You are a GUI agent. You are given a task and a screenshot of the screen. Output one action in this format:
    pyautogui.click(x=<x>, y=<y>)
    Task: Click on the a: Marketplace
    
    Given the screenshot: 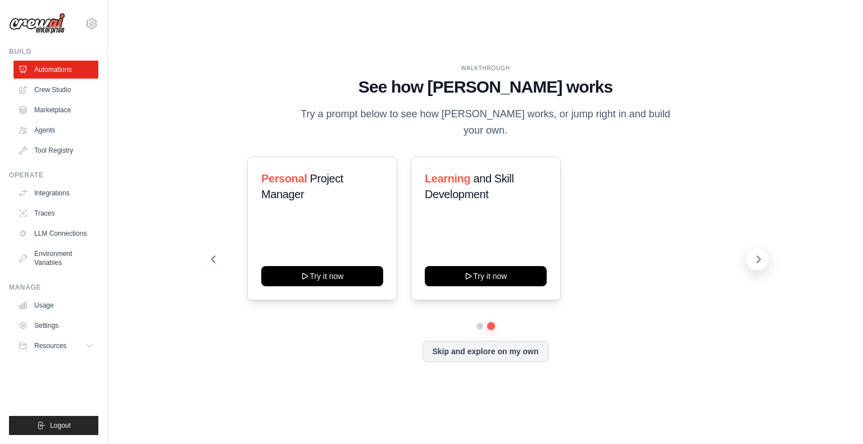 What is the action you would take?
    pyautogui.click(x=56, y=110)
    